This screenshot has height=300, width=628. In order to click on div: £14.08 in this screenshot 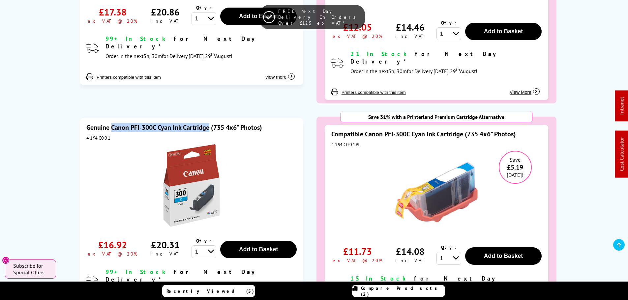, I will do `click(410, 251)`.